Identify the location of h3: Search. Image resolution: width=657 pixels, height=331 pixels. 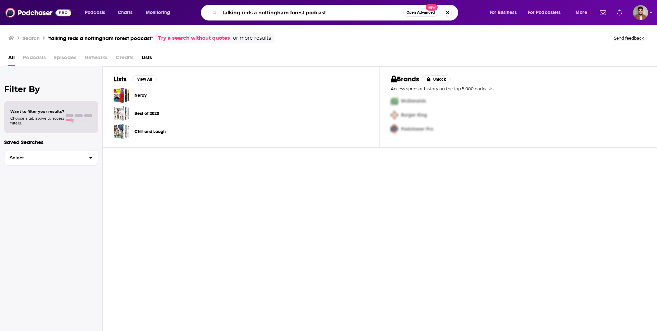
(31, 38).